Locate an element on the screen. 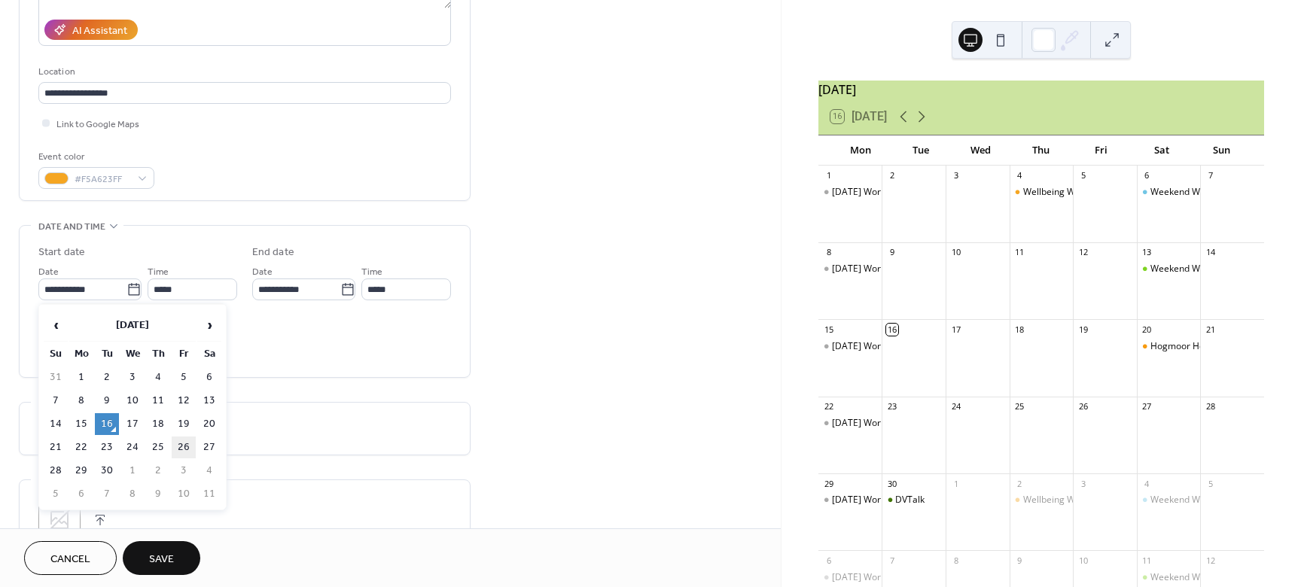 This screenshot has height=587, width=1301. div: 23 is located at coordinates (891, 407).